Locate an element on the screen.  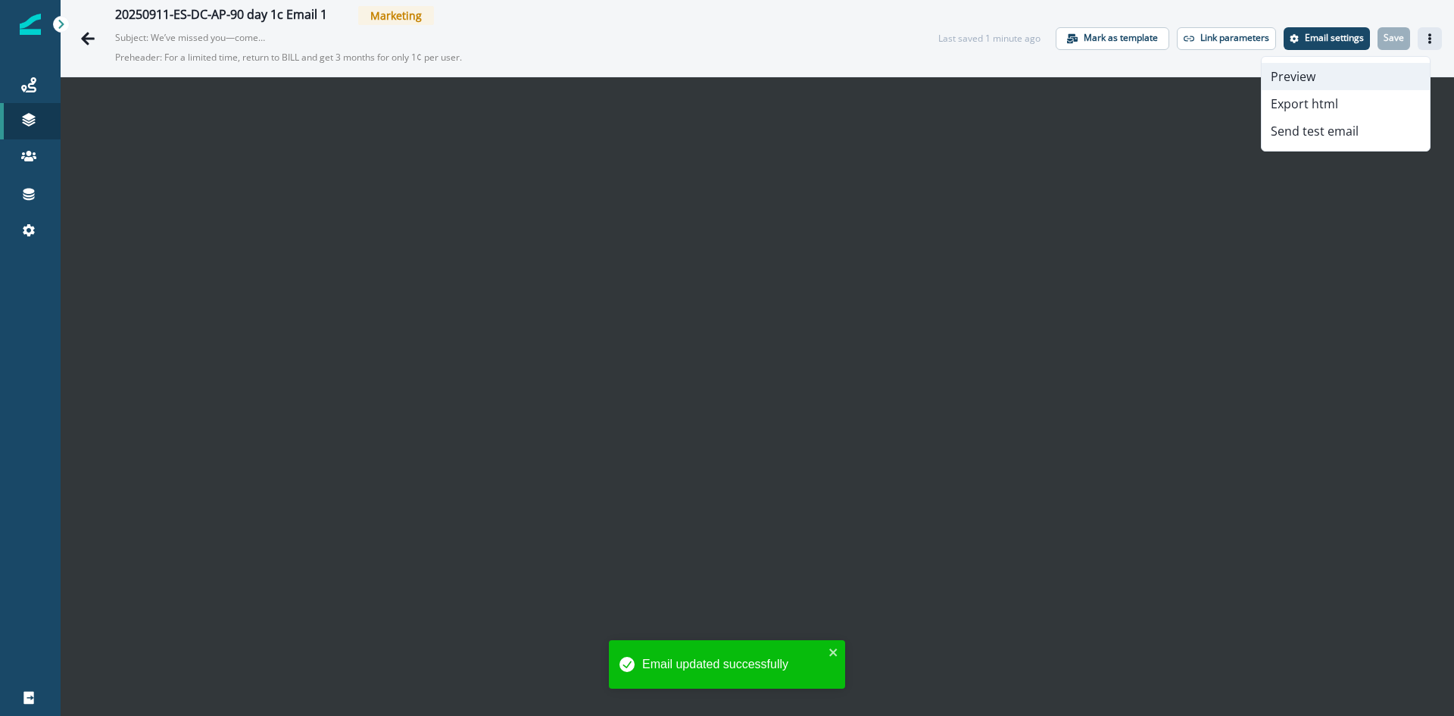
span: Marketing is located at coordinates (396, 15).